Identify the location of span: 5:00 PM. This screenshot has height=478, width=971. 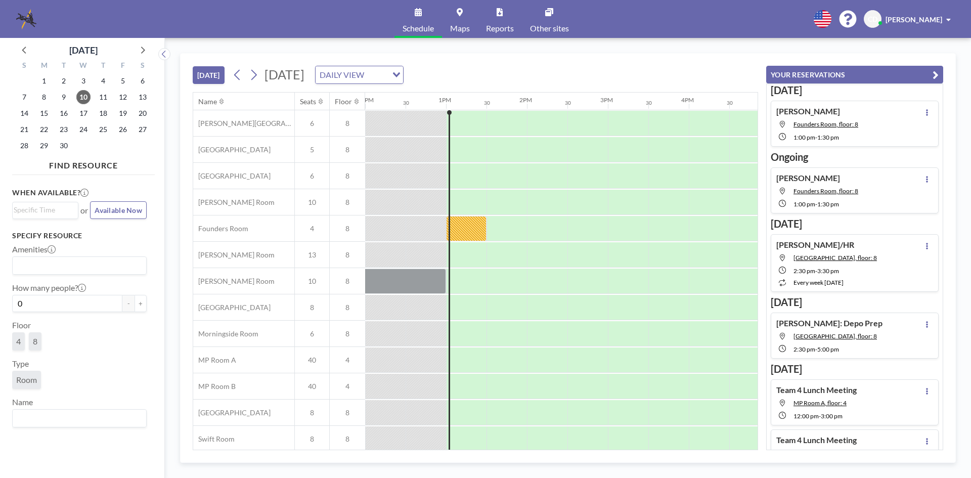
(827, 349).